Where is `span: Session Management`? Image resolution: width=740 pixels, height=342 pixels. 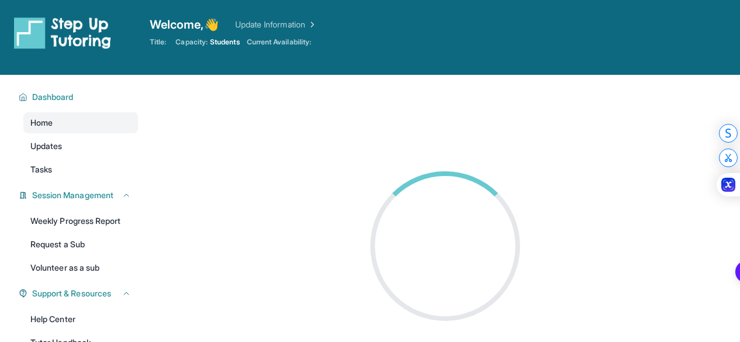
span: Session Management is located at coordinates (73, 195).